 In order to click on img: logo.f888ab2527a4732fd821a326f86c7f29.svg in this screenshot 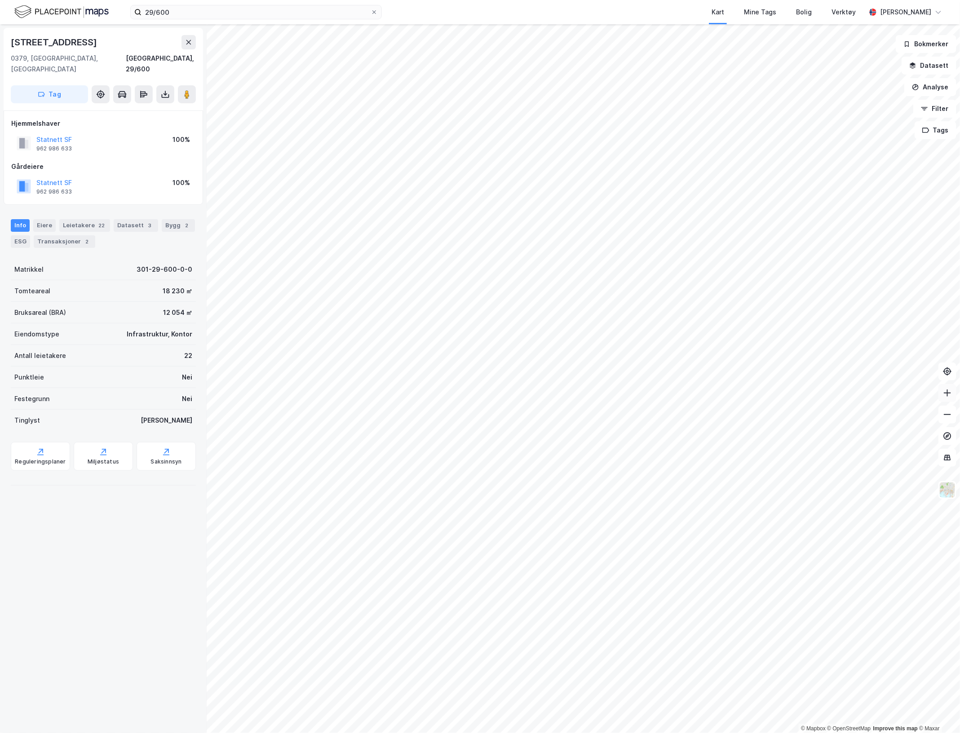, I will do `click(62, 12)`.